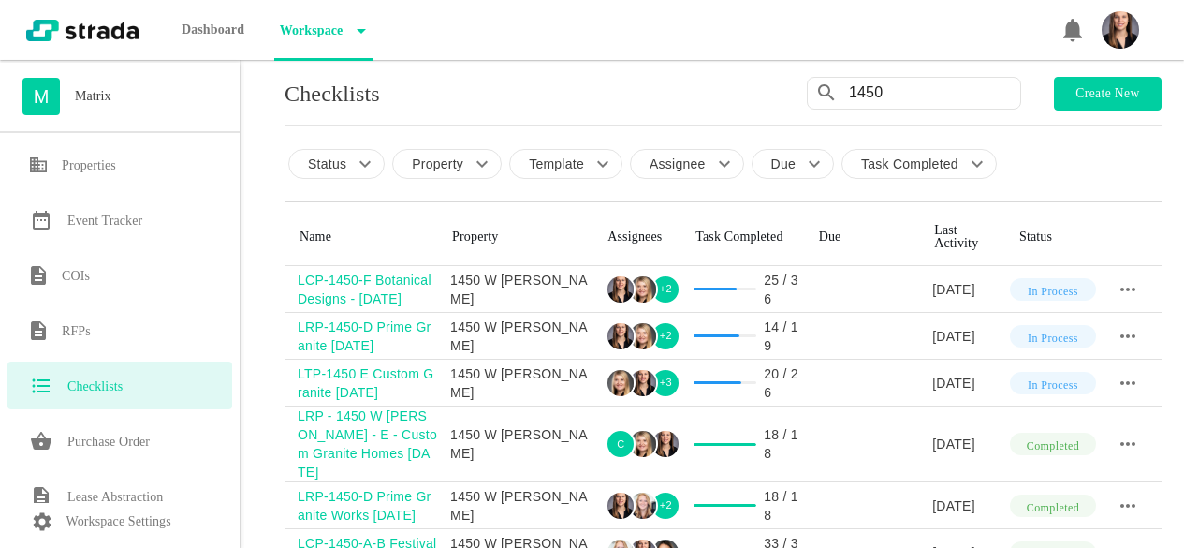  Describe the element at coordinates (783, 164) in the screenshot. I see `p: Due` at that location.